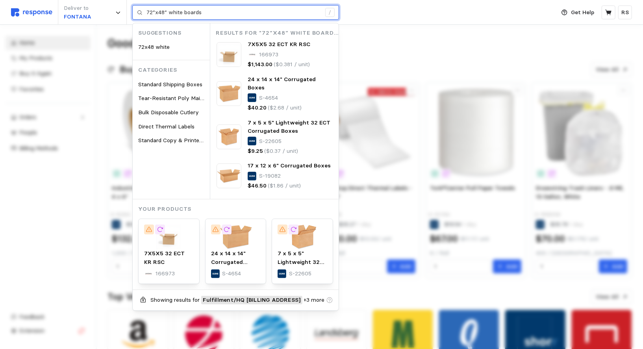  I want to click on span: Bulk Disposable Cutlery, so click(168, 112).